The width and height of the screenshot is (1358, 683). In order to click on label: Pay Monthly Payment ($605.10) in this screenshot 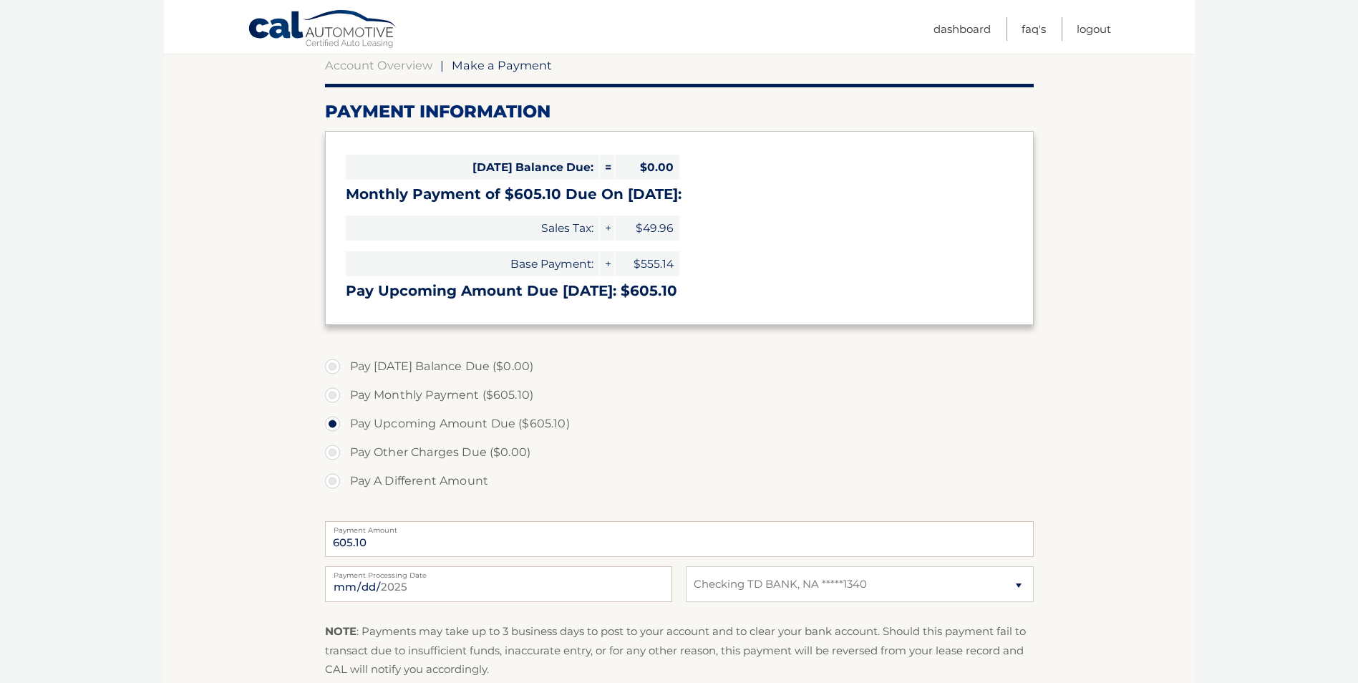, I will do `click(679, 395)`.